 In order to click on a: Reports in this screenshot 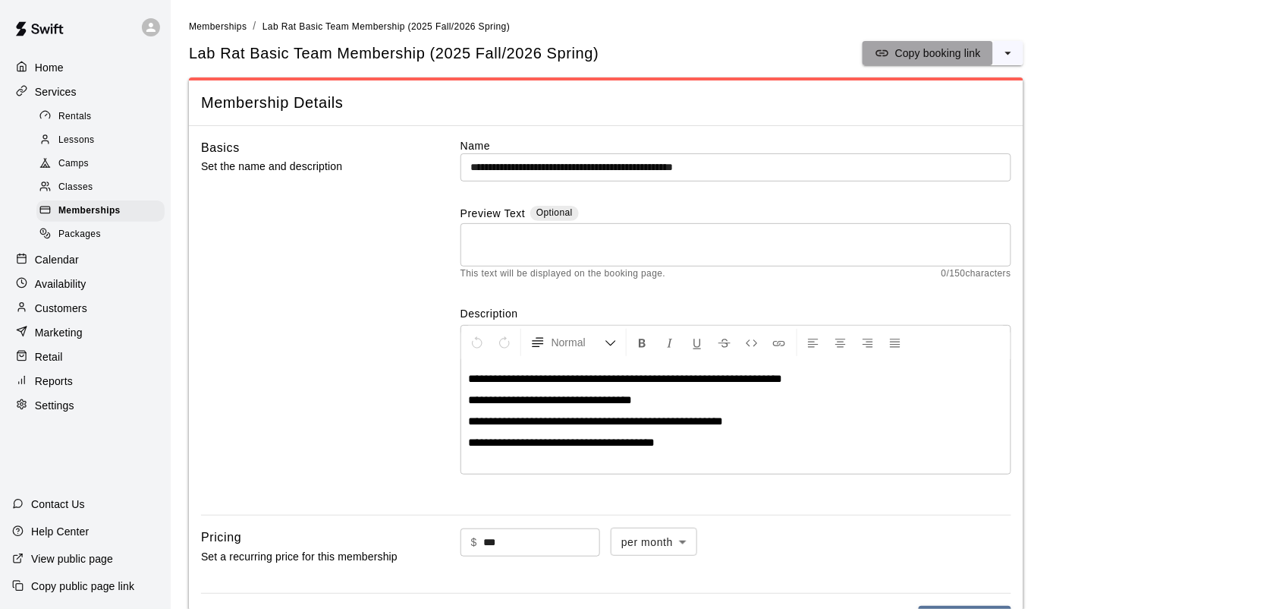, I will do `click(85, 381)`.